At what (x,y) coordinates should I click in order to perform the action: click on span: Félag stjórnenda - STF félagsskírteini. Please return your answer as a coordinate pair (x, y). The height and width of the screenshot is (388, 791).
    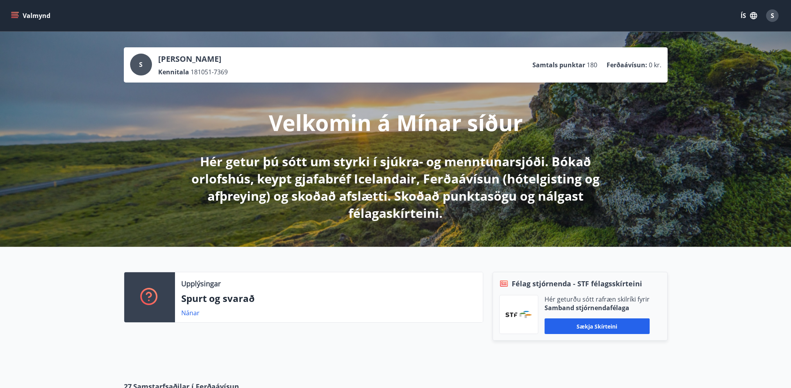
    Looking at the image, I should click on (577, 283).